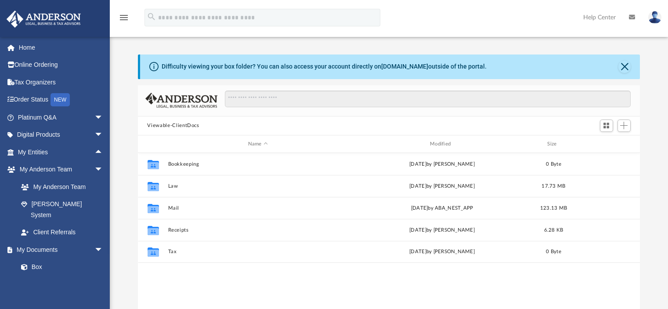 The width and height of the screenshot is (668, 309). What do you see at coordinates (61, 82) in the screenshot?
I see `a: Tax Organizers` at bounding box center [61, 82].